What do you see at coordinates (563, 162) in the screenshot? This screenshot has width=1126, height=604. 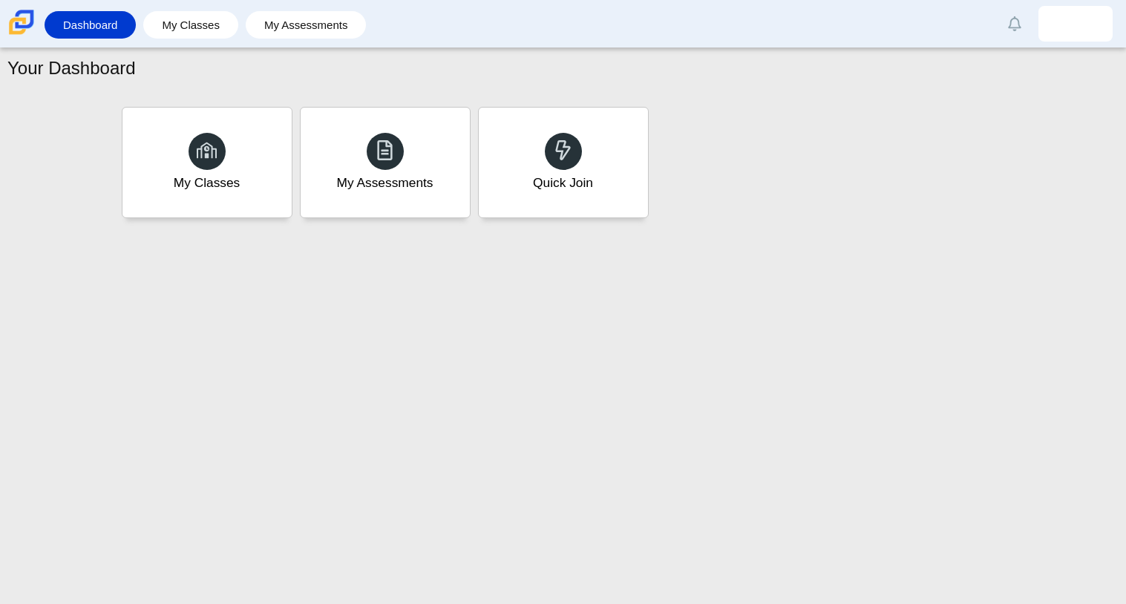 I see `a: Quick Join` at bounding box center [563, 162].